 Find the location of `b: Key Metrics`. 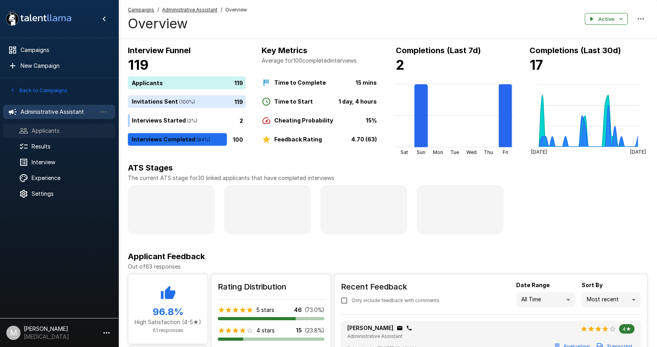

b: Key Metrics is located at coordinates (284, 50).